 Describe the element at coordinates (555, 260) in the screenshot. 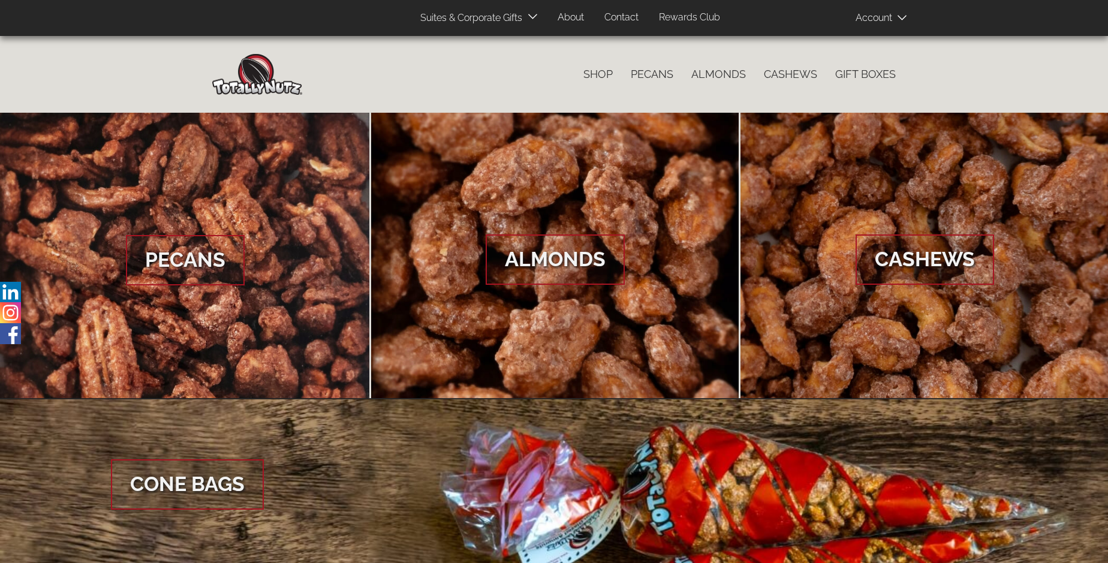

I see `span: Almonds` at that location.